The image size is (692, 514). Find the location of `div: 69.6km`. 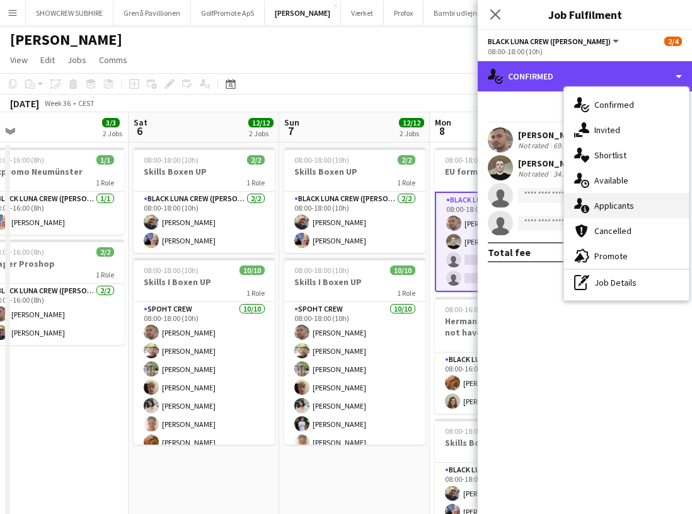

div: 69.6km is located at coordinates (565, 146).